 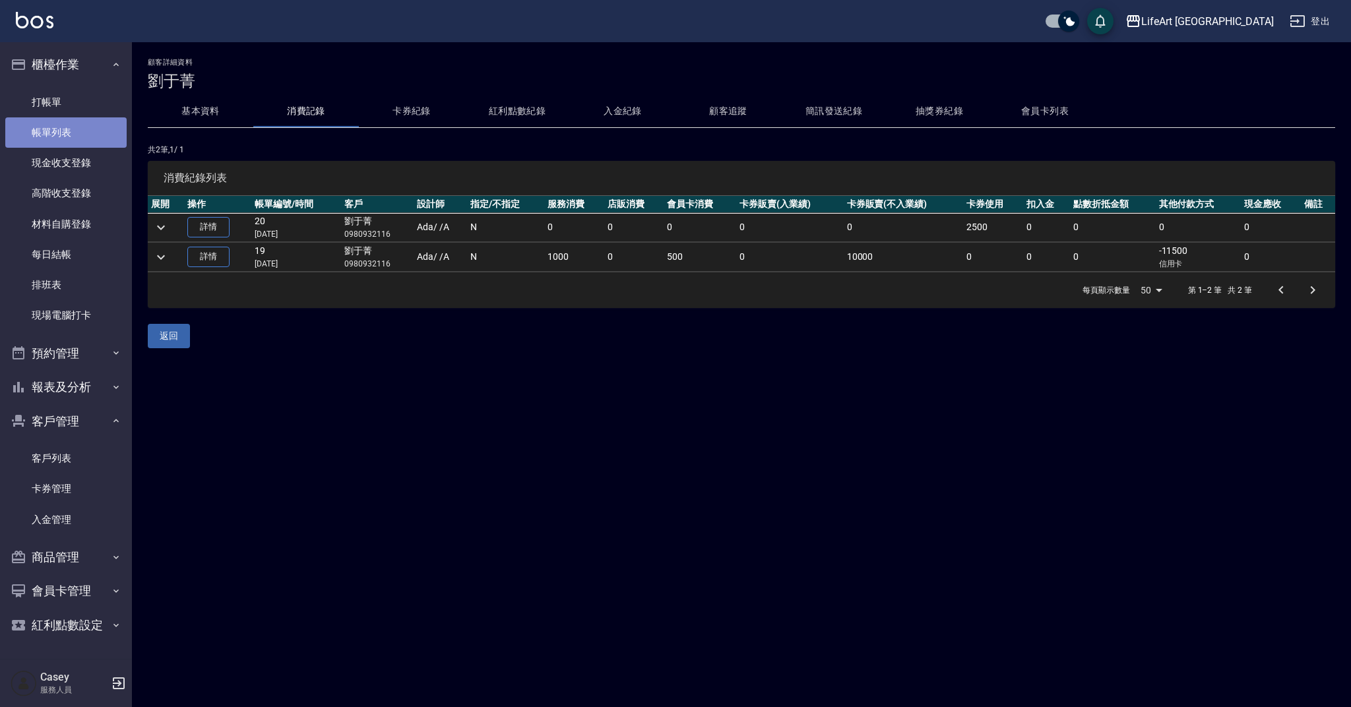 I want to click on button: 入金紀錄, so click(x=623, y=111).